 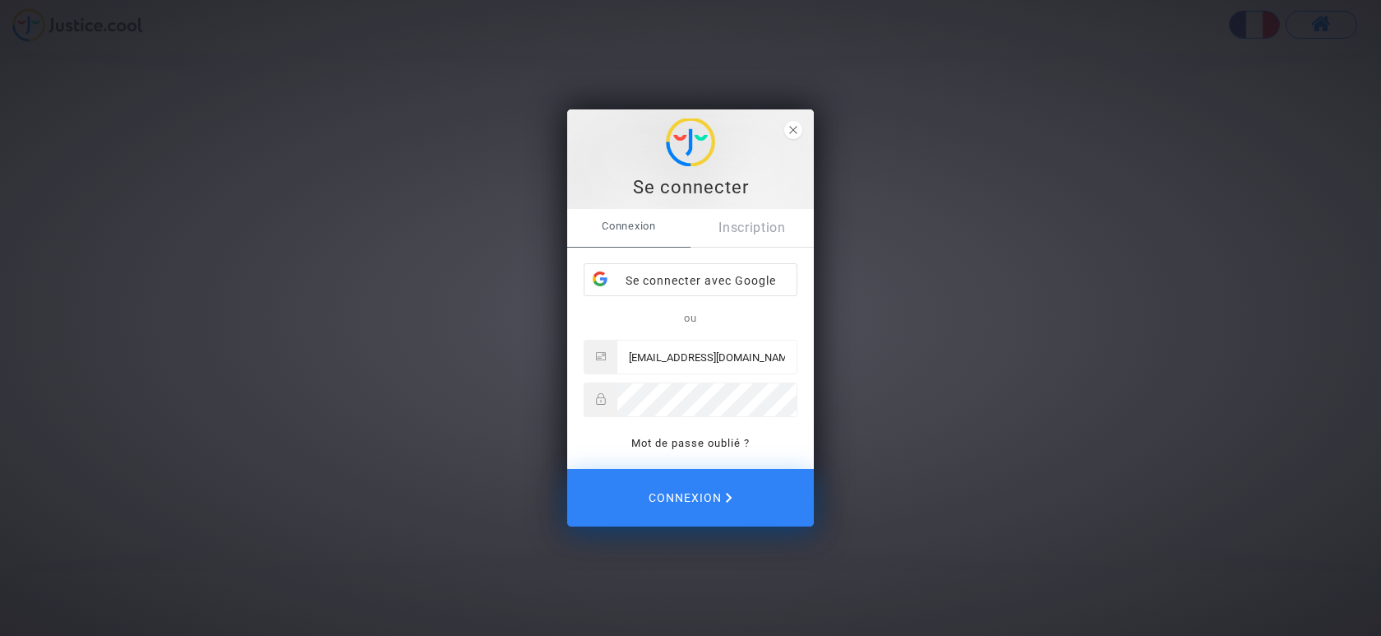 What do you see at coordinates (691, 497) in the screenshot?
I see `button: Connexion` at bounding box center [691, 497].